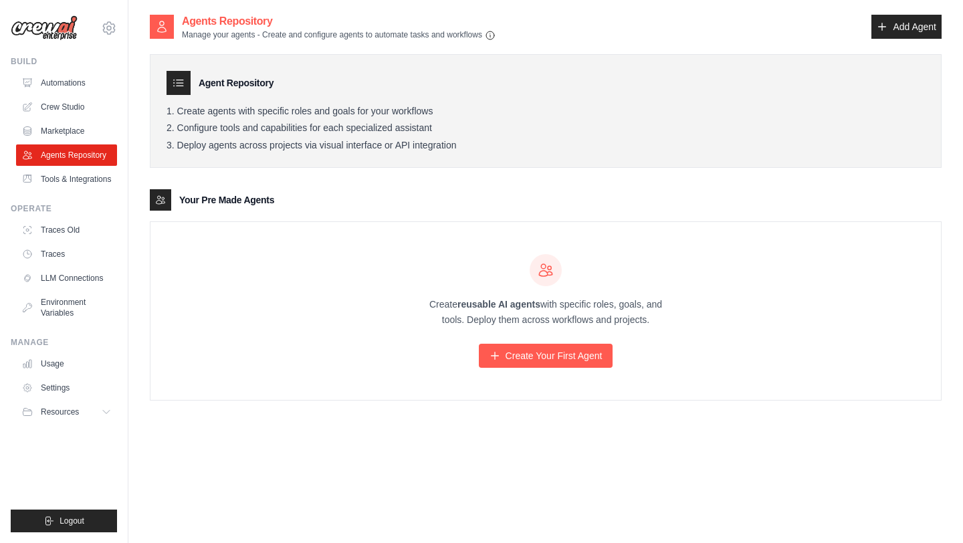 Image resolution: width=963 pixels, height=543 pixels. What do you see at coordinates (72, 521) in the screenshot?
I see `span: Logout` at bounding box center [72, 521].